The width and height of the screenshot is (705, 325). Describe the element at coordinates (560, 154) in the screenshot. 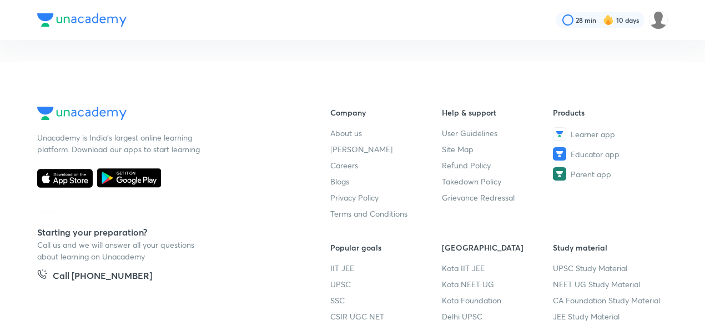

I see `img: Educator app` at that location.